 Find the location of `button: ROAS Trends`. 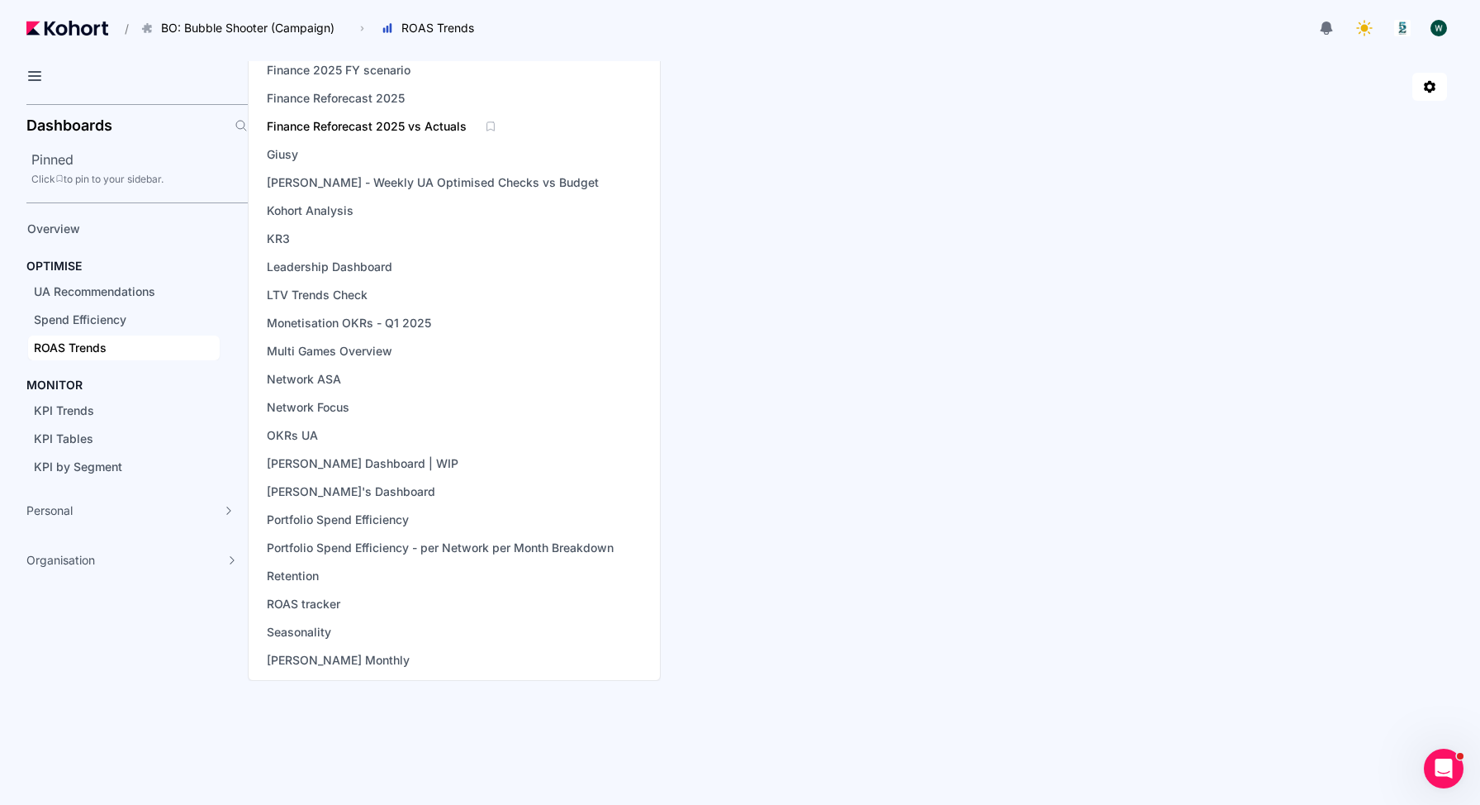

button: ROAS Trends is located at coordinates (432, 28).